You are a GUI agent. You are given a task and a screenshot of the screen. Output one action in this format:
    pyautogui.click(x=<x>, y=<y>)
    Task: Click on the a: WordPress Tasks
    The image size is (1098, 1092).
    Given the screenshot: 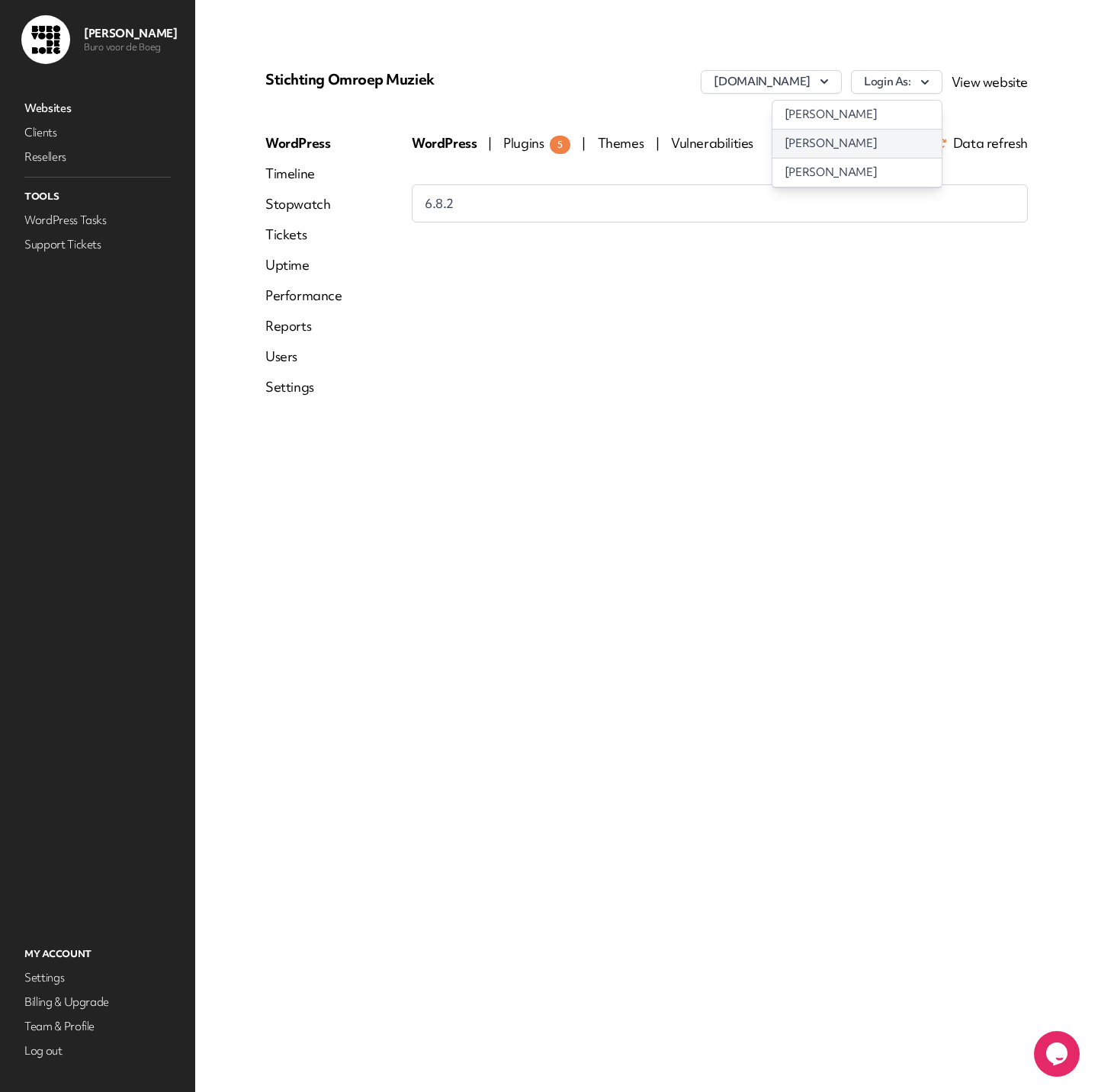 What is the action you would take?
    pyautogui.click(x=98, y=220)
    